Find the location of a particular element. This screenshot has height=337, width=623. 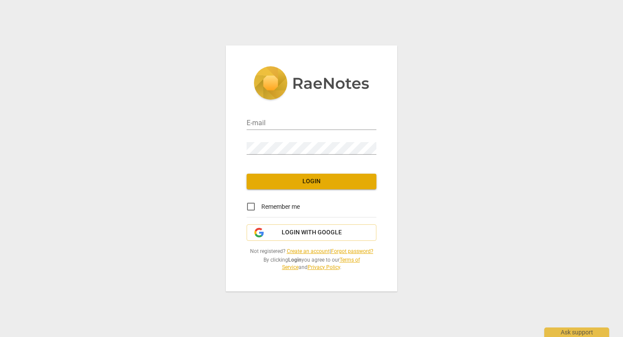

button: Login with Google is located at coordinates (312, 232).